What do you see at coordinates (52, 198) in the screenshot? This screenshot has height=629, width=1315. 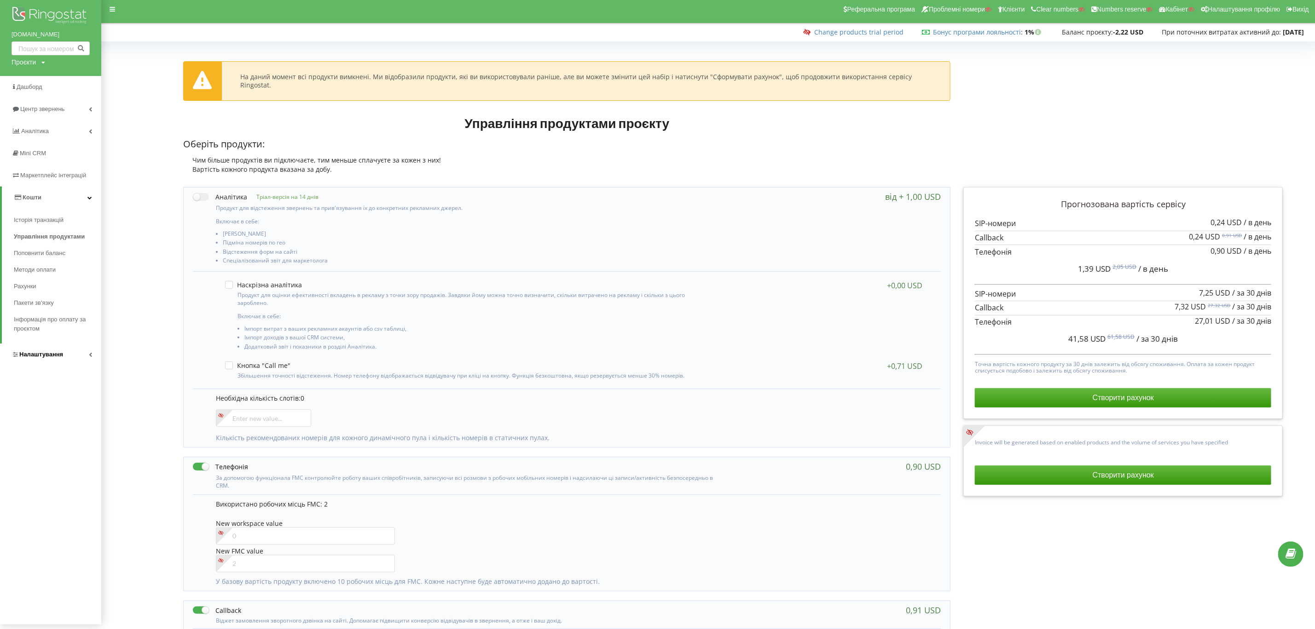 I see `a: Кошти` at bounding box center [52, 198].